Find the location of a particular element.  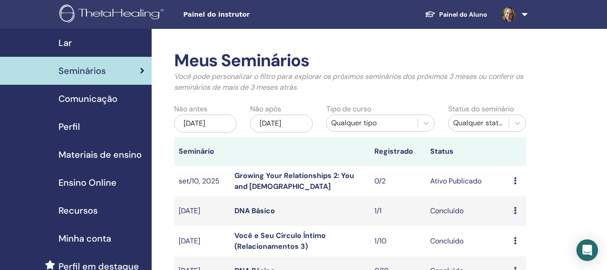

a: Você e Seu Círculo Íntimo (Relacionamentos 3) is located at coordinates (280, 240).